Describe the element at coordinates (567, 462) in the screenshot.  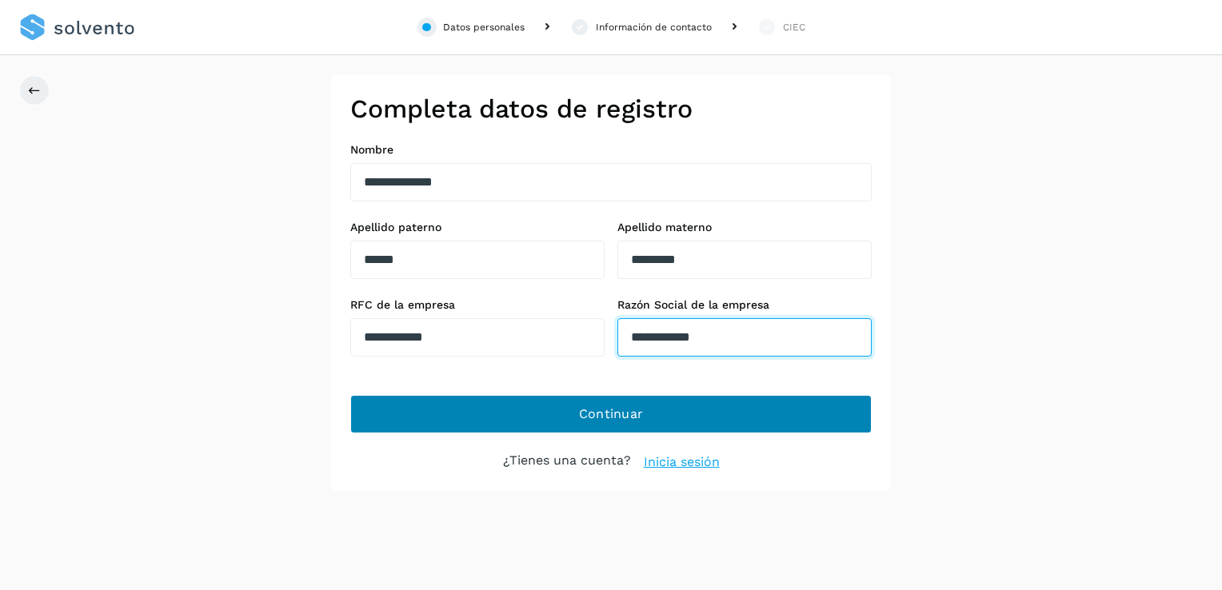
I see `p: ¿Tienes una cuenta?` at that location.